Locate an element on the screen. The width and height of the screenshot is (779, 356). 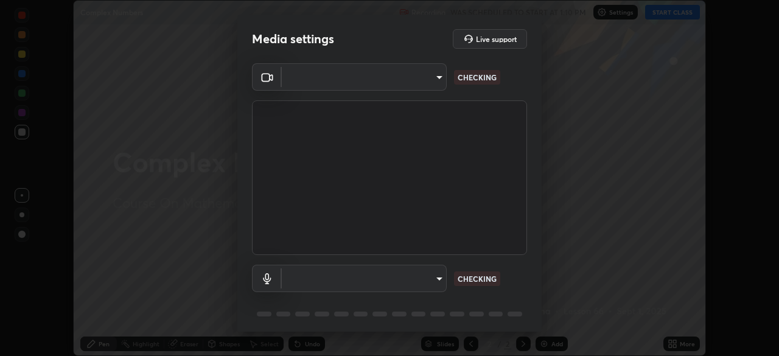
h2: Media settings is located at coordinates (293, 39).